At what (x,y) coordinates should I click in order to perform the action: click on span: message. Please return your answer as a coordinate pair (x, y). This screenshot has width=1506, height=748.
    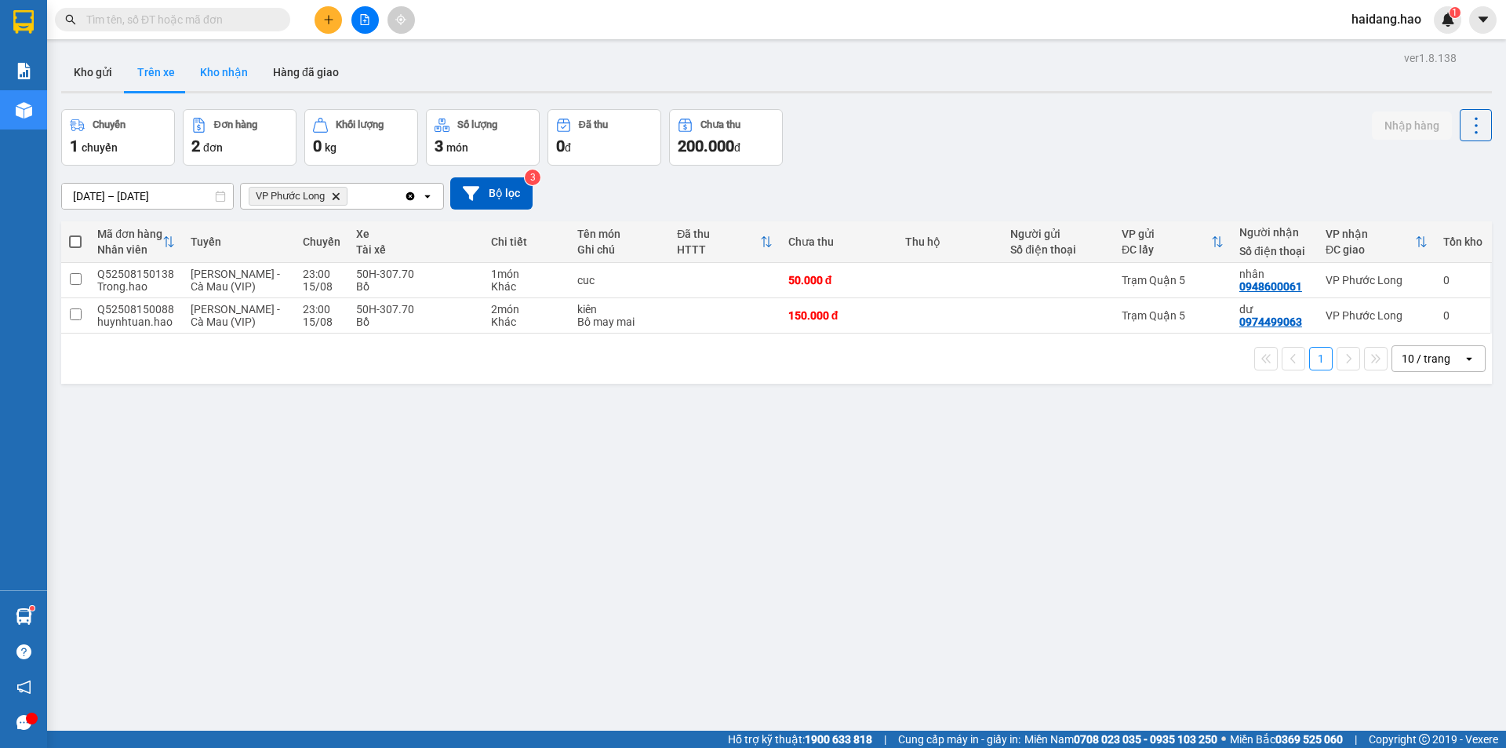
    Looking at the image, I should click on (24, 722).